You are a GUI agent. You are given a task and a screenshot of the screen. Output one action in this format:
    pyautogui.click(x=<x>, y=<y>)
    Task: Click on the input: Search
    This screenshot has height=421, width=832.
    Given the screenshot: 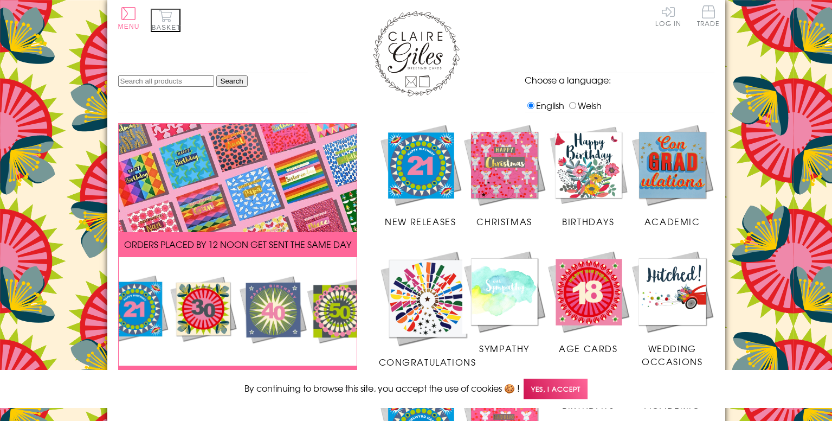 What is the action you would take?
    pyautogui.click(x=232, y=81)
    